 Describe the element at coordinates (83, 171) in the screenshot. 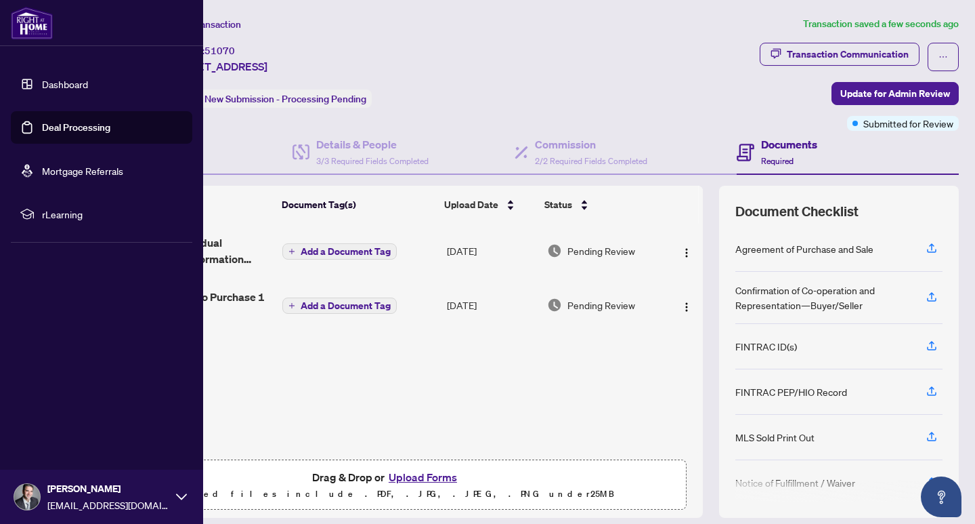

I see `a: Mortgage Referrals` at that location.